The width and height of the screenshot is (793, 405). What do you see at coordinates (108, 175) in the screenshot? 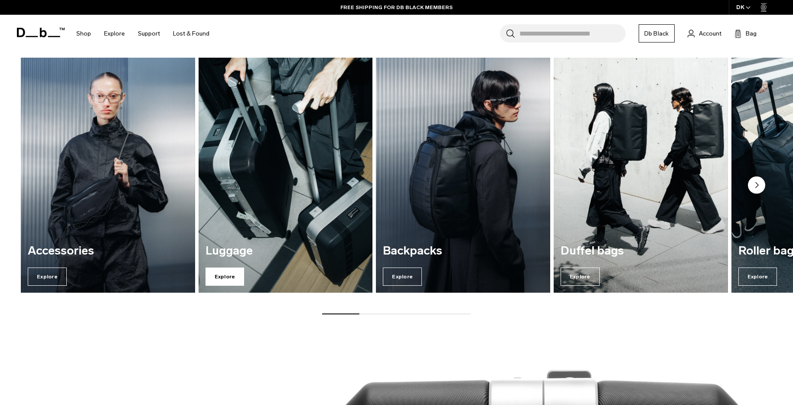
I see `div: 1 / 7` at bounding box center [108, 175].